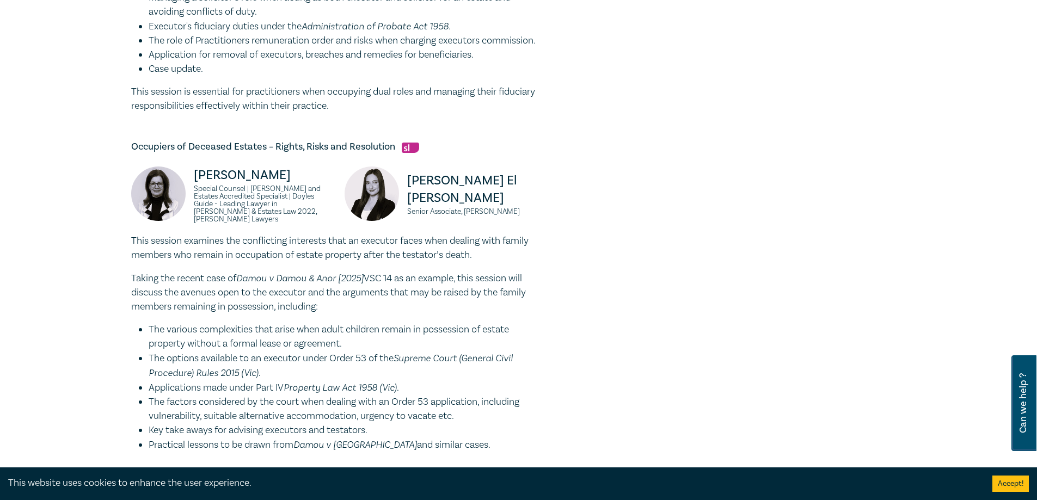  I want to click on li: The role of Practitioners remuneration order and risks when charging executors commission., so click(347, 41).